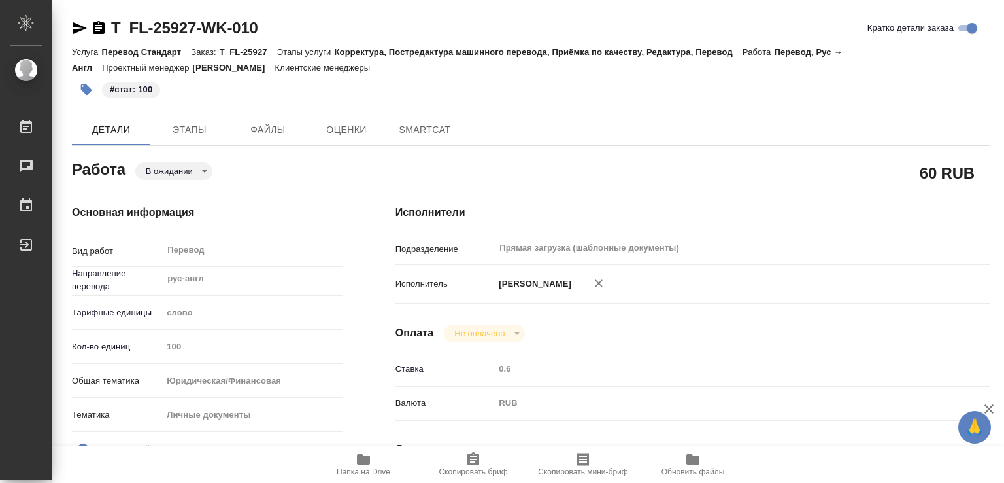  What do you see at coordinates (445, 403) in the screenshot?
I see `p: Валюта` at bounding box center [445, 403].